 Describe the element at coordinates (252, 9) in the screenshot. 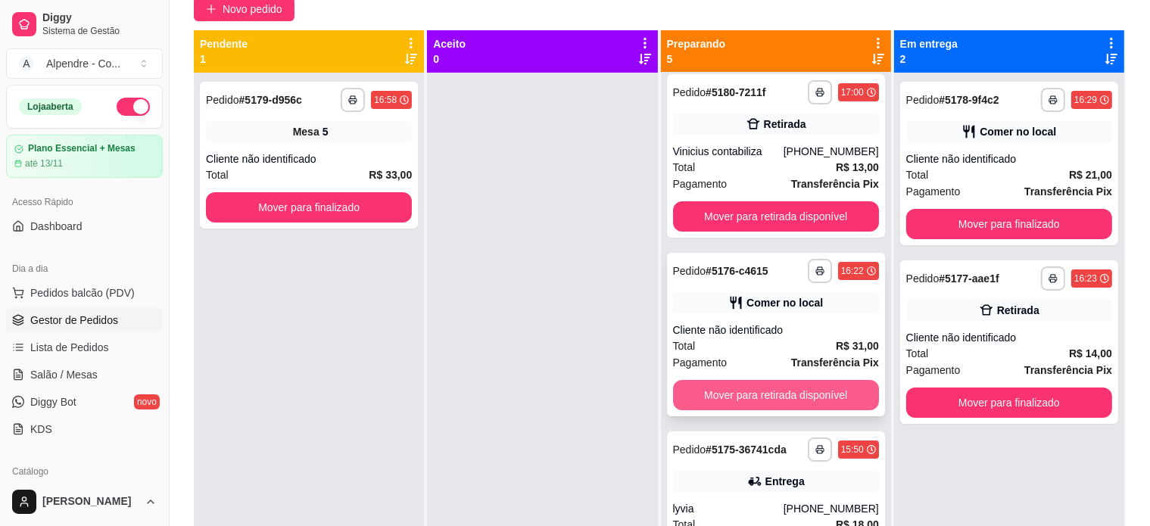

I see `span: Novo pedido` at that location.